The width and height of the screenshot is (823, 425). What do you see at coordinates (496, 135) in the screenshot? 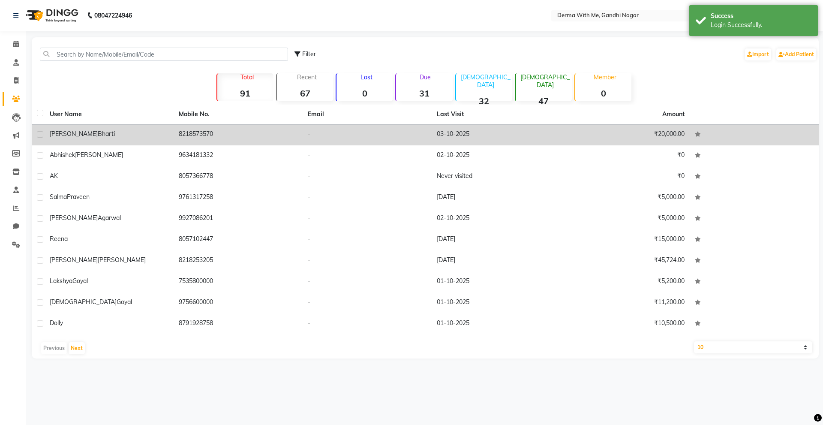
I see `td: 03-10-2025` at bounding box center [496, 135].